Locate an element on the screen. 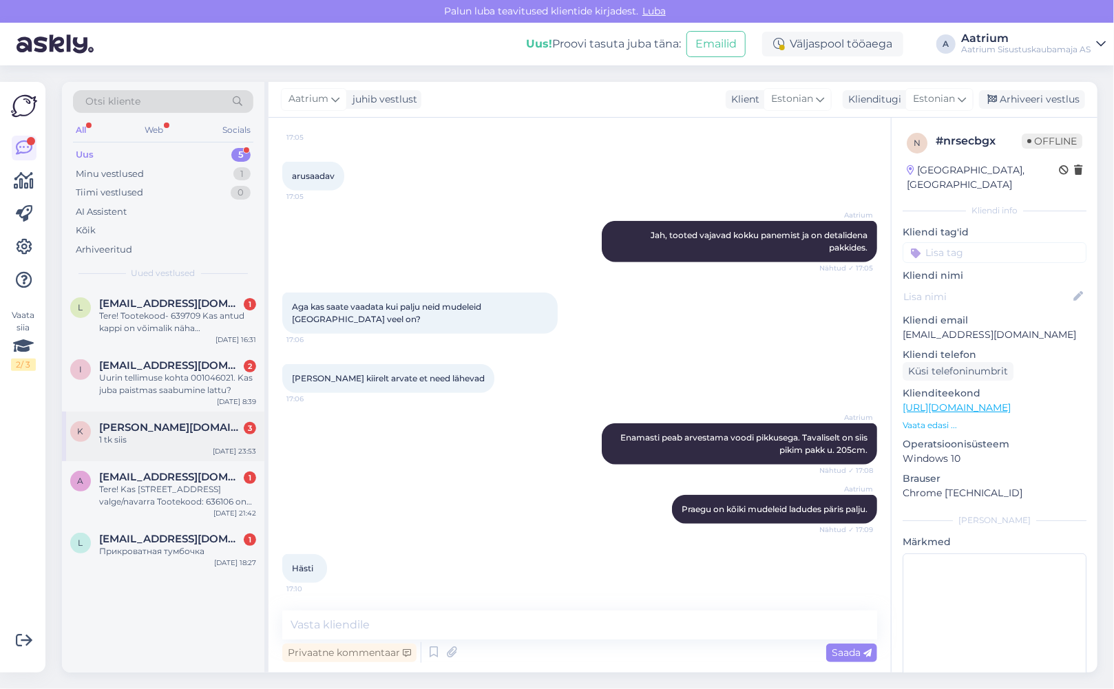 The width and height of the screenshot is (1114, 689). div: 2 / 3 is located at coordinates (23, 365).